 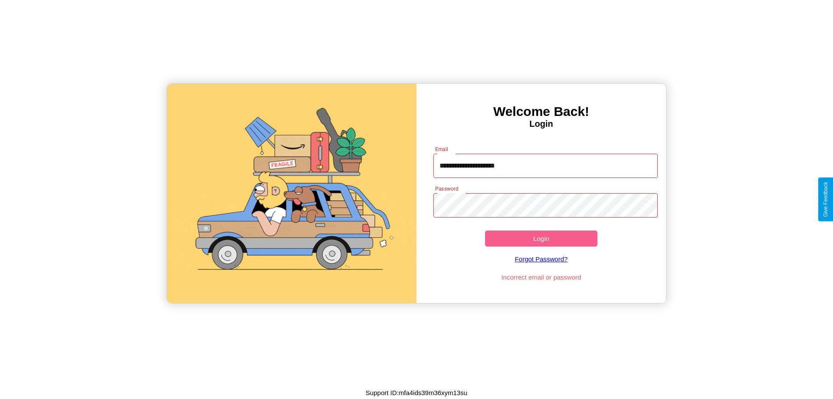 What do you see at coordinates (541, 259) in the screenshot?
I see `a: Forgot Password?` at bounding box center [541, 259].